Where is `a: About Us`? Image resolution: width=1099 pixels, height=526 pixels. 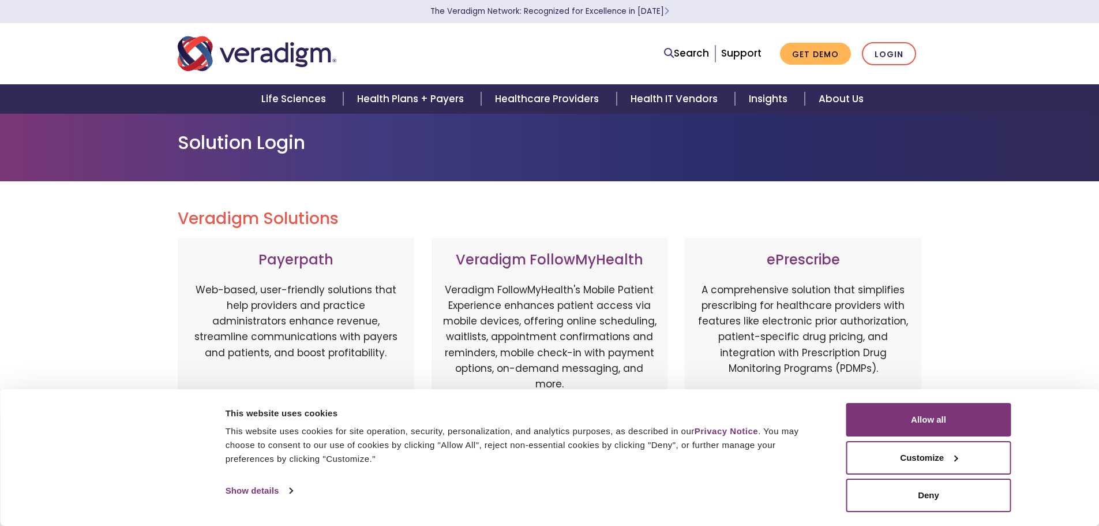
a: About Us is located at coordinates (841, 99).